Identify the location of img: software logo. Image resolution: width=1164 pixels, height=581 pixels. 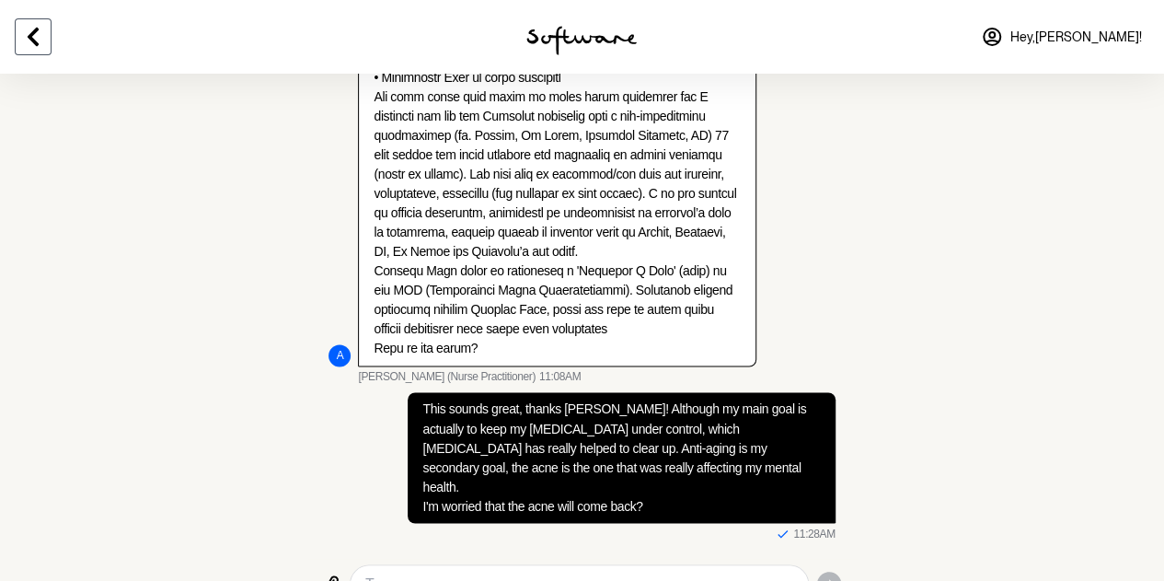
(582, 40).